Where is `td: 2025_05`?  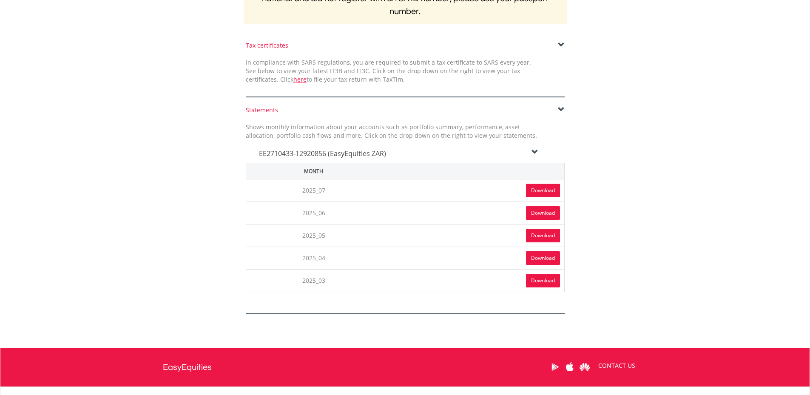
td: 2025_05 is located at coordinates (313, 235).